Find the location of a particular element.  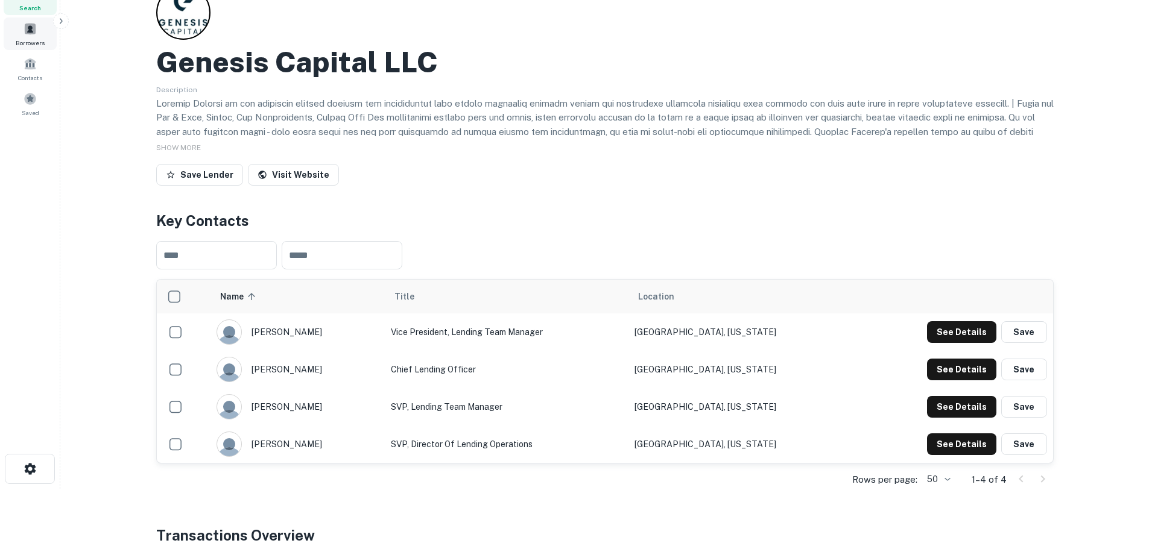

div: 50 is located at coordinates (937, 479).